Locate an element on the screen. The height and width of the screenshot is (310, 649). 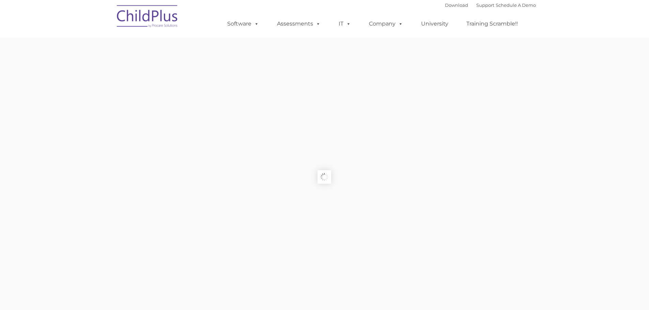
a: IT is located at coordinates (345, 24).